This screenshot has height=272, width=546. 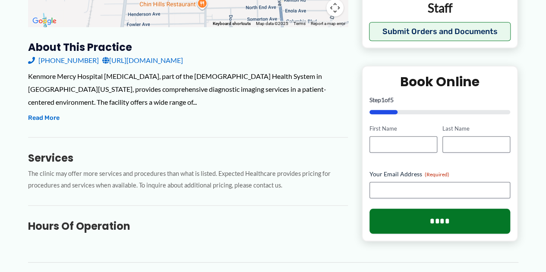 What do you see at coordinates (188, 158) in the screenshot?
I see `h3: Services` at bounding box center [188, 158].